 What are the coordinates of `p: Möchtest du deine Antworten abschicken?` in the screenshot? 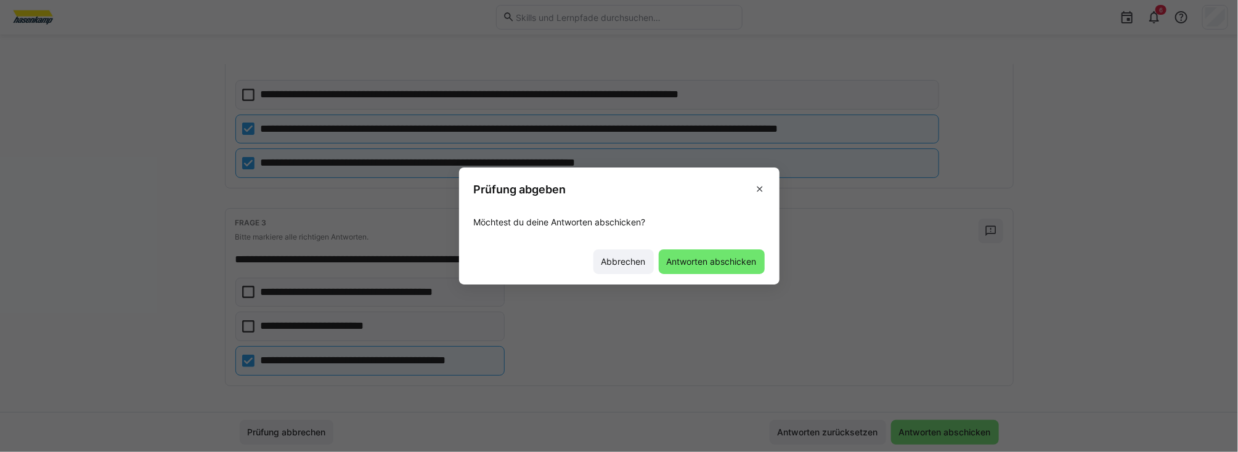 It's located at (619, 223).